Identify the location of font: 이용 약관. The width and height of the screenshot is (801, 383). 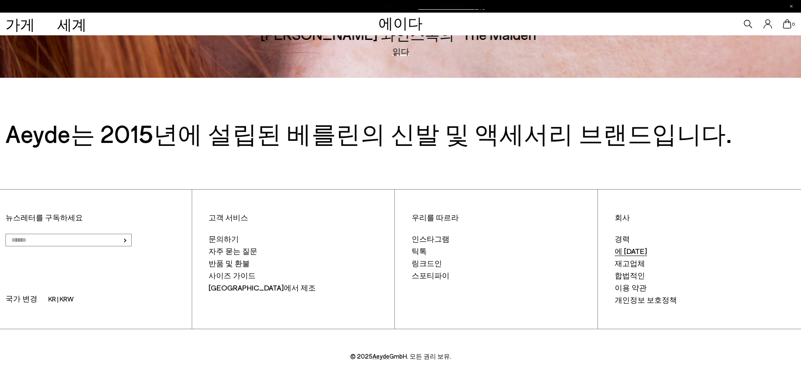
(631, 288).